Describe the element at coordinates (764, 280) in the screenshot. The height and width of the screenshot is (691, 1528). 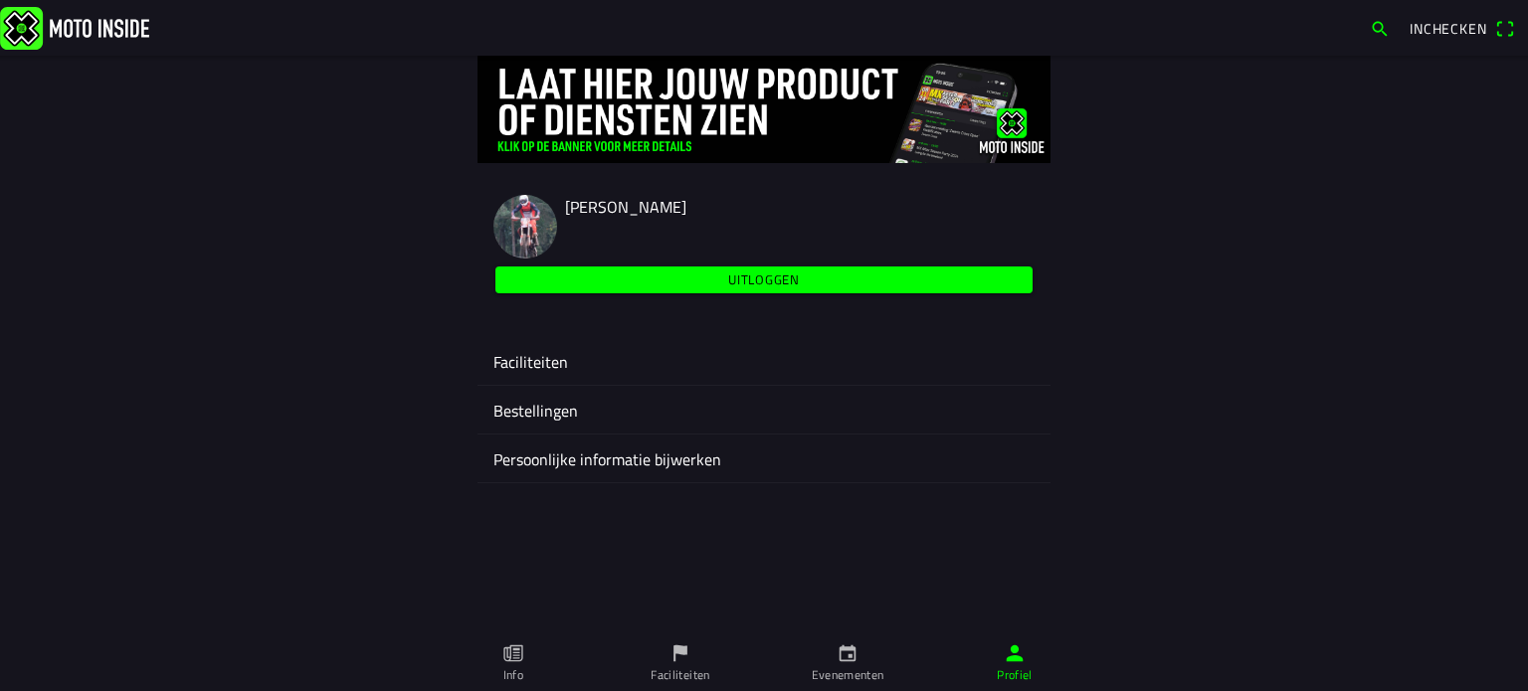
I see `ion-button: Uitloggen` at that location.